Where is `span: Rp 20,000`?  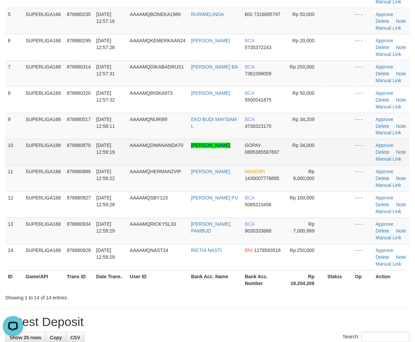 span: Rp 20,000 is located at coordinates (303, 41).